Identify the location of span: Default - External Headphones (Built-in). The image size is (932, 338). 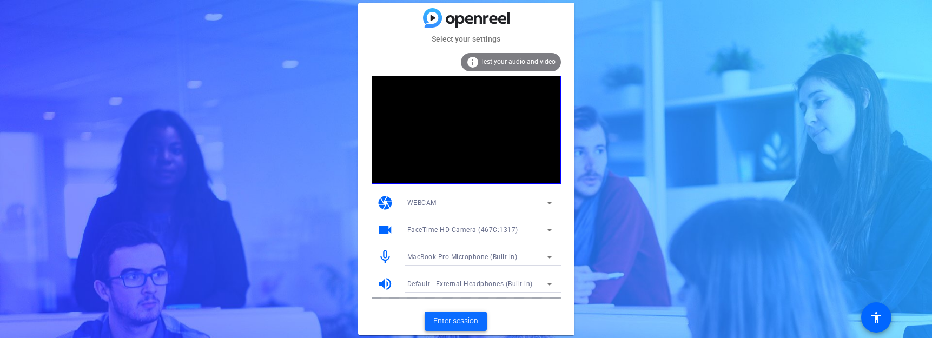
(470, 284).